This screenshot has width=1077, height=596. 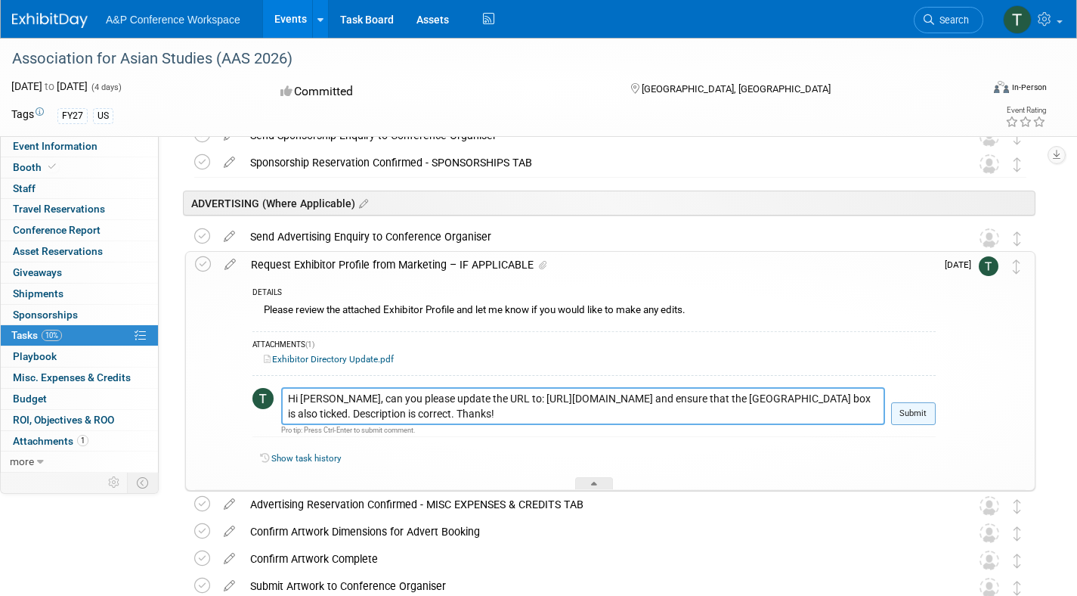 I want to click on span: to, so click(x=49, y=86).